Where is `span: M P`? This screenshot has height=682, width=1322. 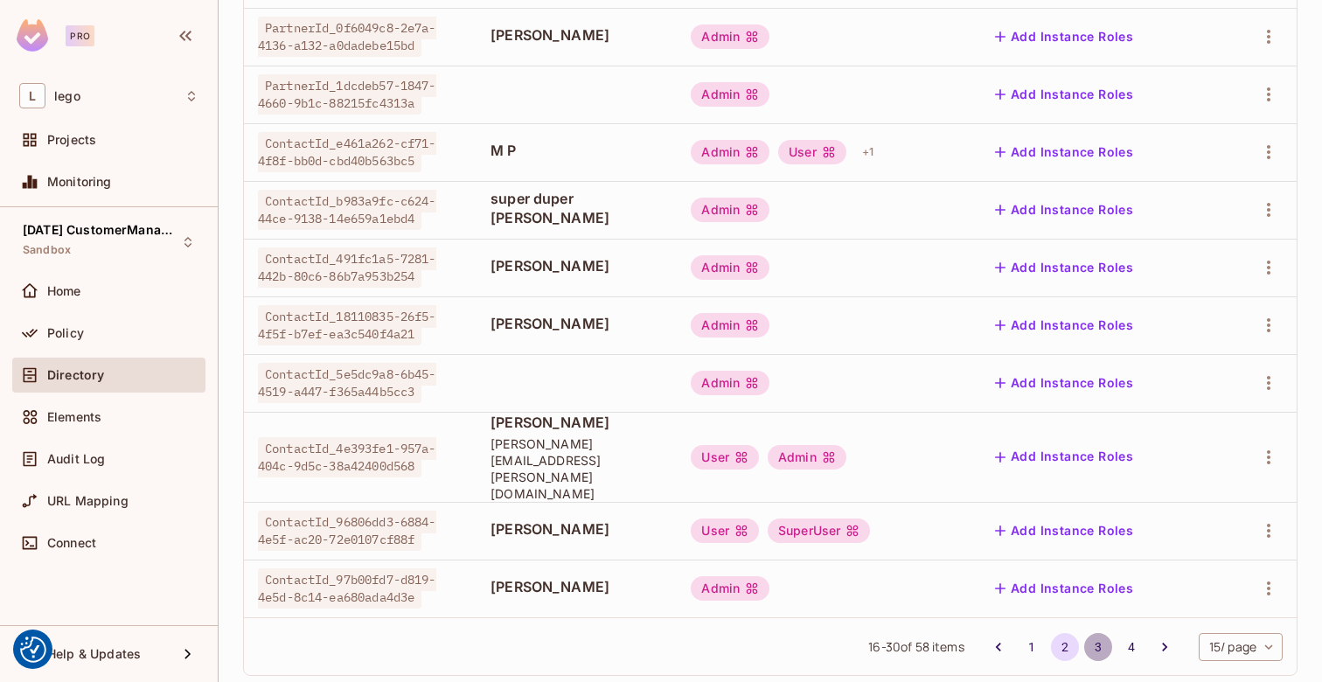 span: M P is located at coordinates (576, 150).